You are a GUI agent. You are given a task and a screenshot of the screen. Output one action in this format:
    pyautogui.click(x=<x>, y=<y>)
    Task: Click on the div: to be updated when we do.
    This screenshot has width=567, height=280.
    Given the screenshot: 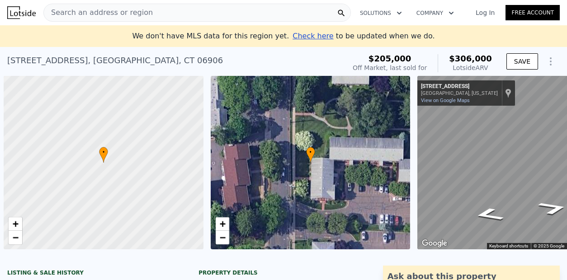 What is the action you would take?
    pyautogui.click(x=364, y=36)
    